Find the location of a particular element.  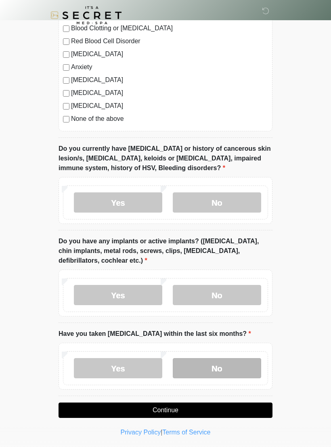

a: Privacy Policy is located at coordinates (141, 432).